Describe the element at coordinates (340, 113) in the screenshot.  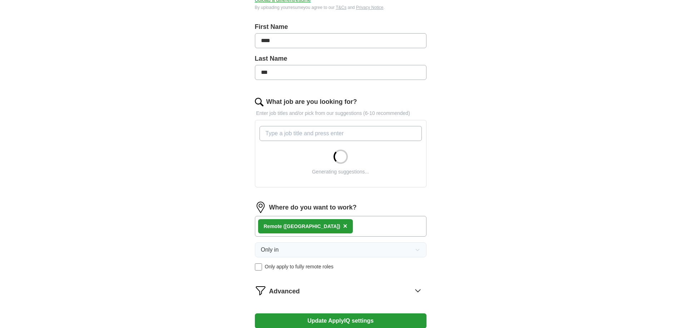
I see `p: Enter job titles and/or pick from our suggestions (6-10 recommended)` at that location.